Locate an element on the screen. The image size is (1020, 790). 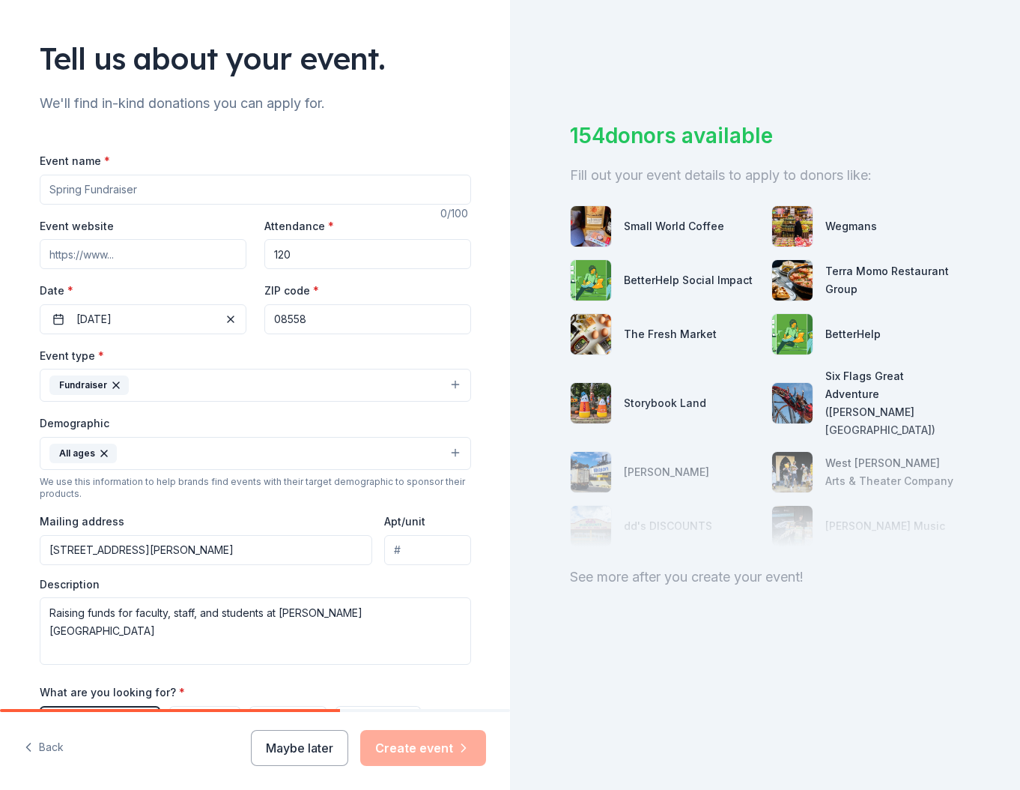
img: photo for BetterHelp Social Impact is located at coordinates (591, 280).